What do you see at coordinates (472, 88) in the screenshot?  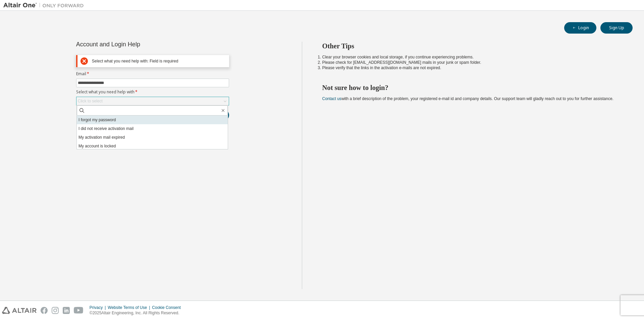 I see `h2: Not sure how to login?` at bounding box center [472, 88].